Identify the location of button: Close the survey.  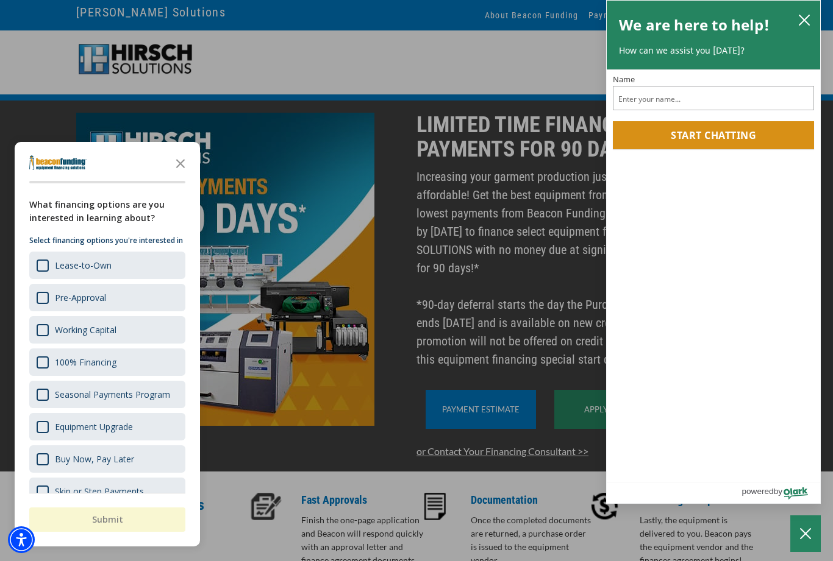
(180, 163).